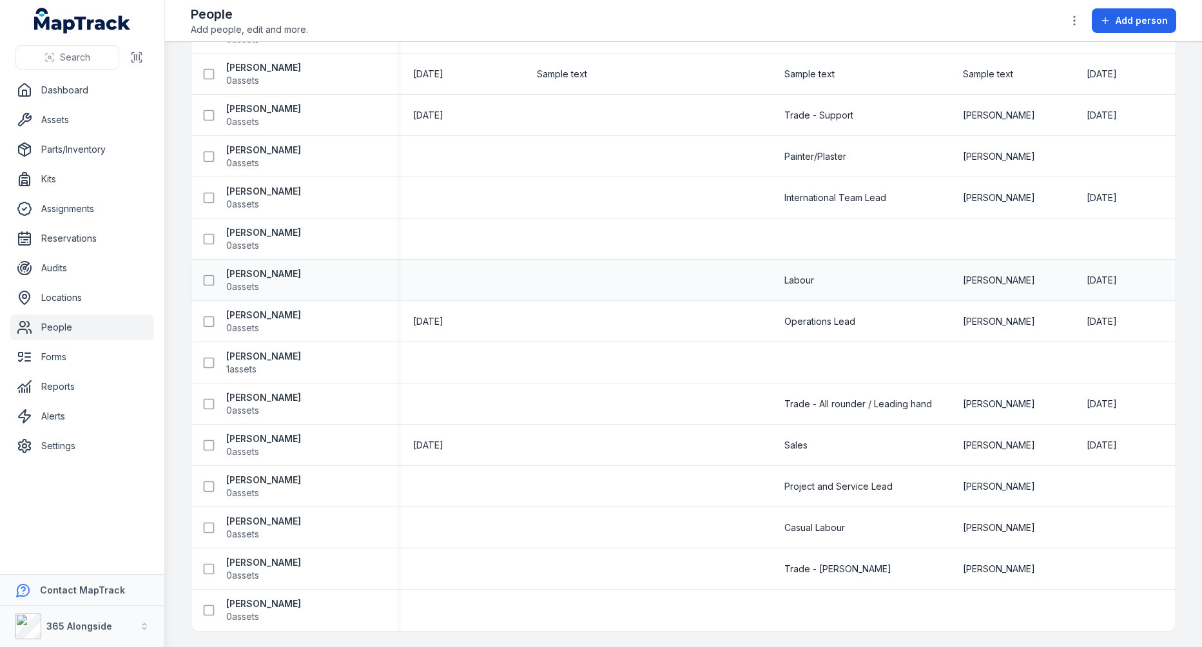 The width and height of the screenshot is (1202, 647). What do you see at coordinates (818, 115) in the screenshot?
I see `span: Trade - Support` at bounding box center [818, 115].